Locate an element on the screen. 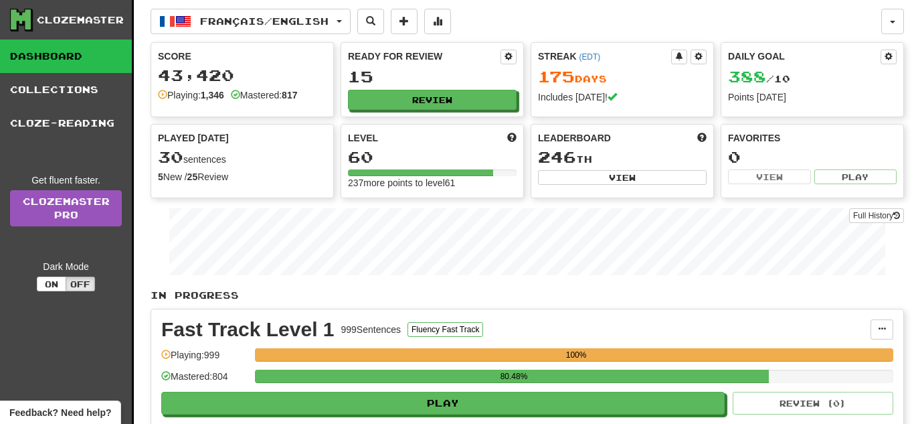 The height and width of the screenshot is (424, 914). span: Open feedback widget is located at coordinates (60, 412).